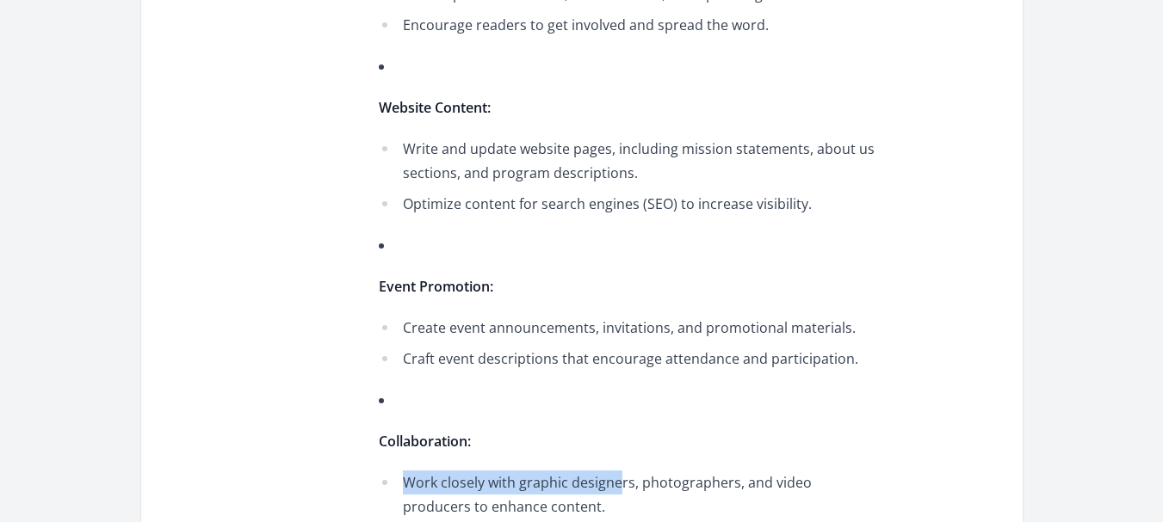 This screenshot has width=1163, height=522. What do you see at coordinates (630, 204) in the screenshot?
I see `li: Optimize content for search engines (SEO) to increase visibility.` at bounding box center [630, 204].